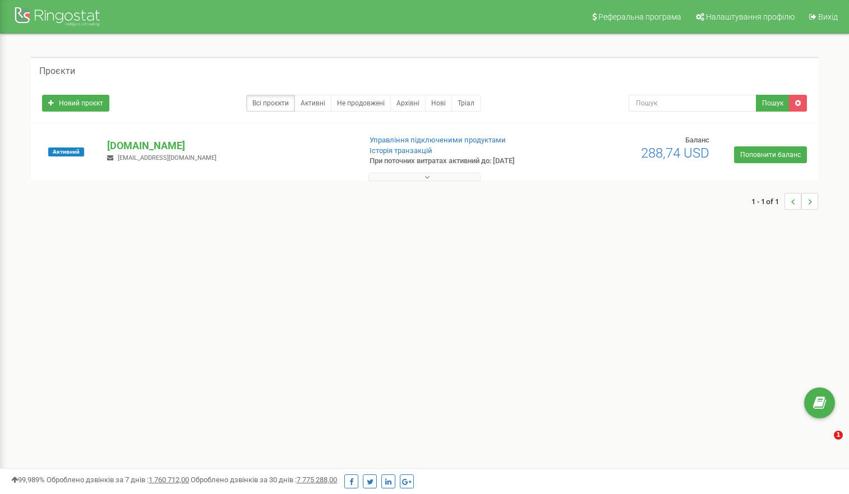 The height and width of the screenshot is (494, 849). Describe the element at coordinates (317, 480) in the screenshot. I see `u: 7 775 288,00` at that location.